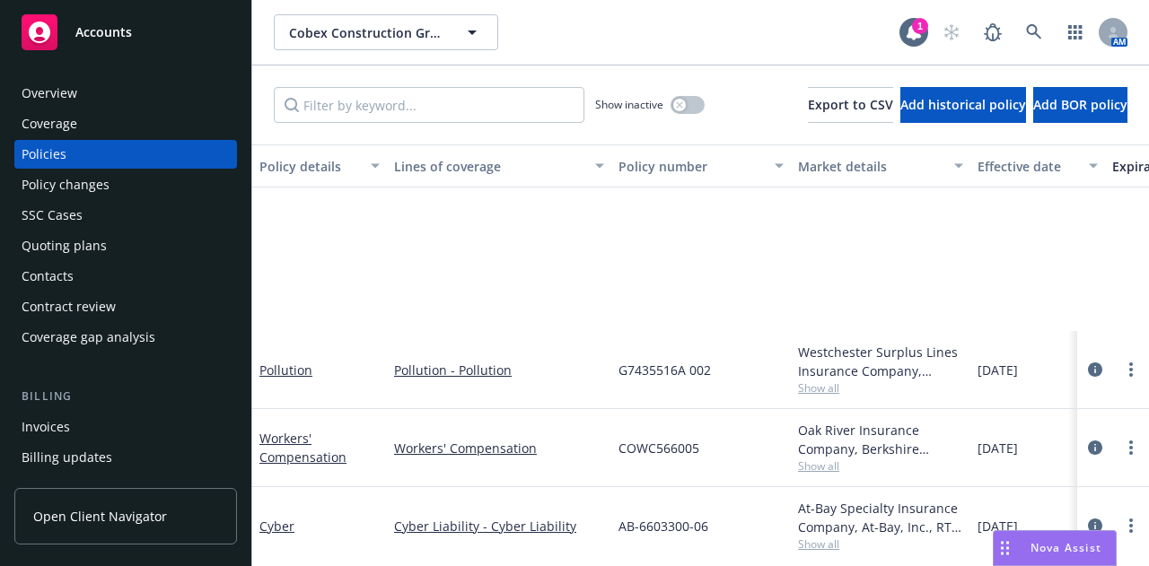 The image size is (1149, 566). Describe the element at coordinates (499, 370) in the screenshot. I see `a: Pollution - Pollution` at that location.